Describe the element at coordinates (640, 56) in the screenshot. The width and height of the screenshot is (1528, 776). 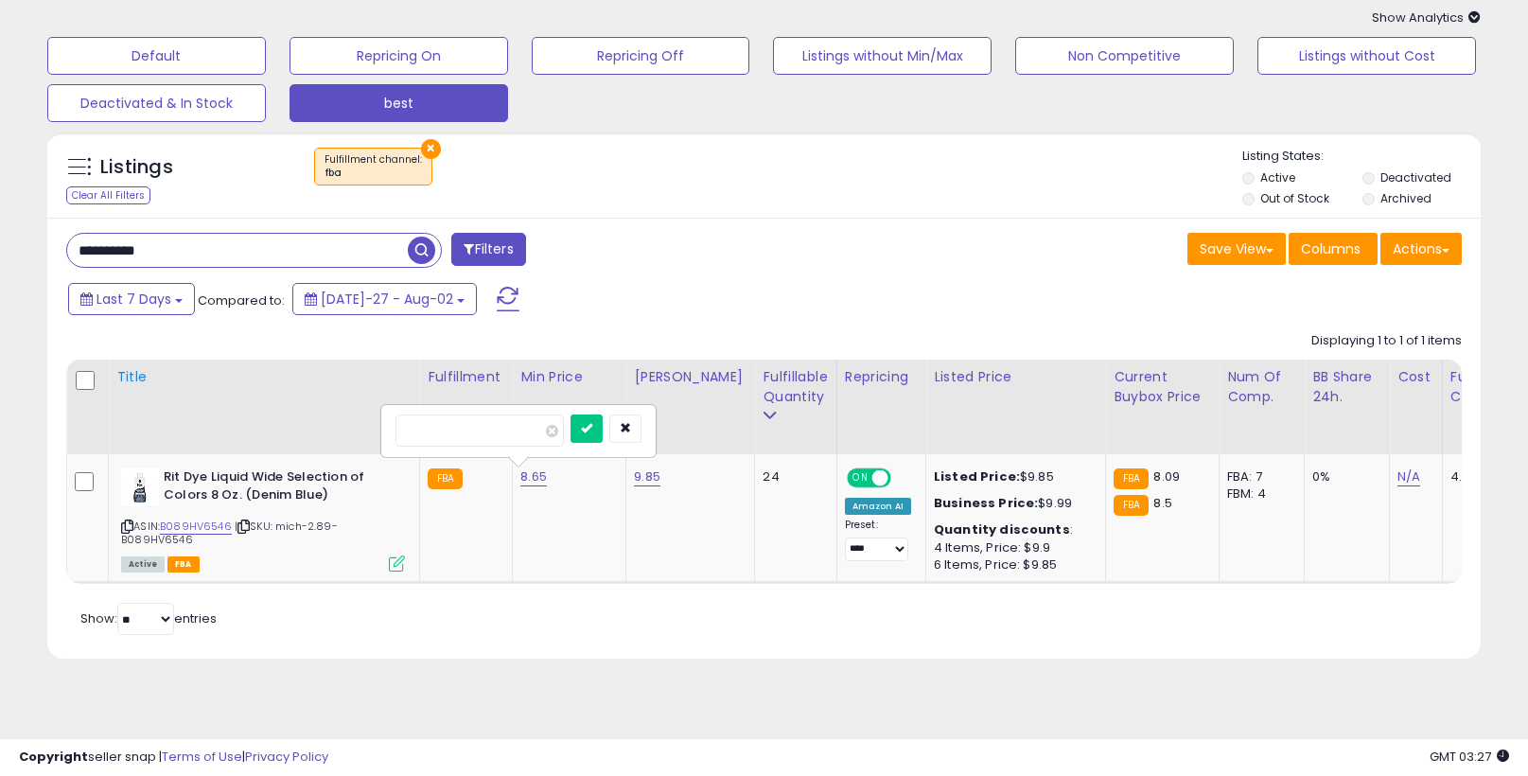
I see `button: Repricing Off` at that location.